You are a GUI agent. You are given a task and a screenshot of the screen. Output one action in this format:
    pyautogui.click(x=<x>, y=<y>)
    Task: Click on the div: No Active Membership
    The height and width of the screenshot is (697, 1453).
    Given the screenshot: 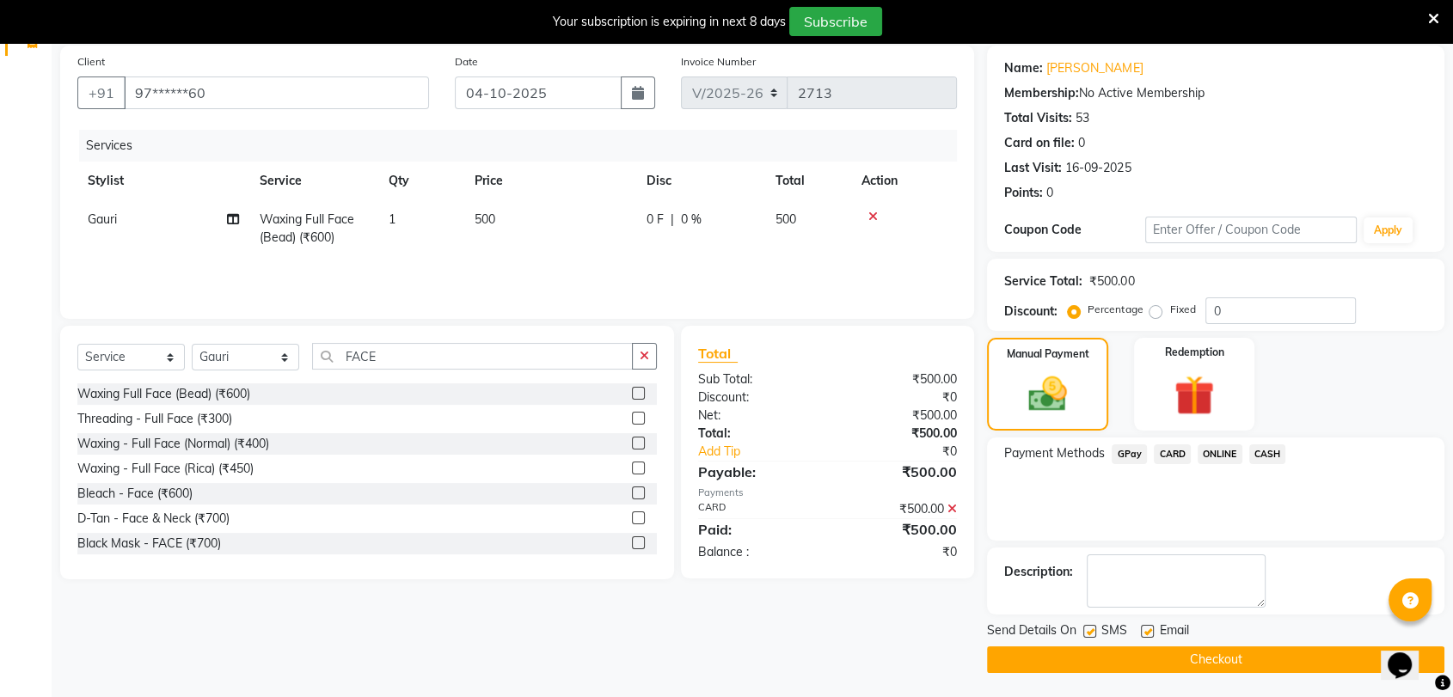 What is the action you would take?
    pyautogui.click(x=1216, y=93)
    